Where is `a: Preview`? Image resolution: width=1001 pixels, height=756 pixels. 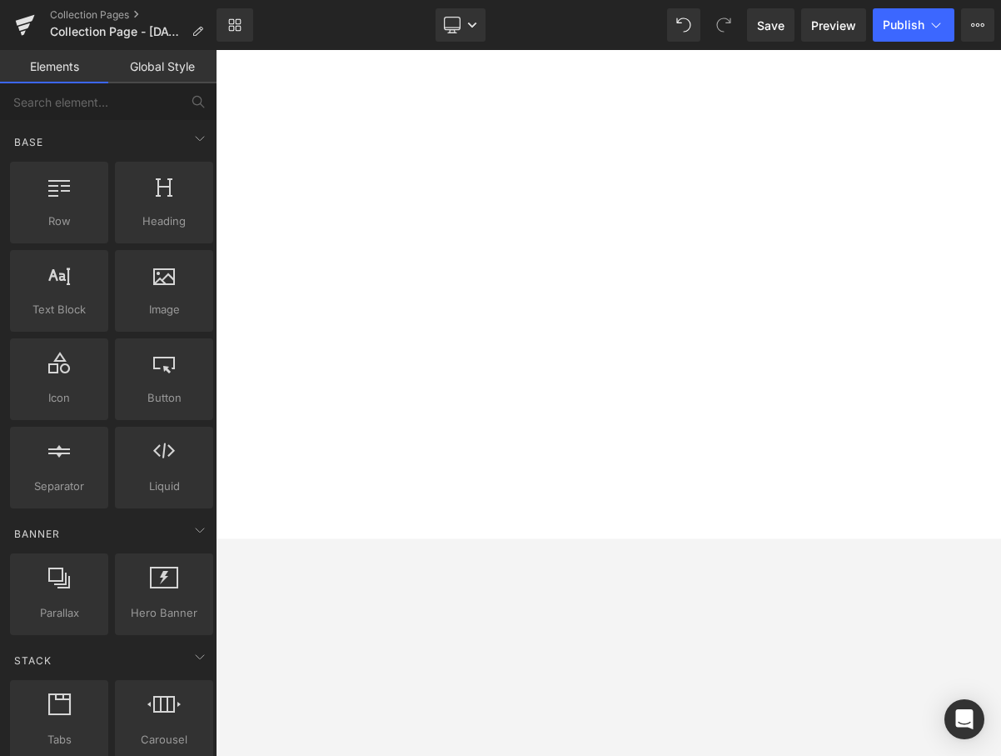 a: Preview is located at coordinates (834, 25).